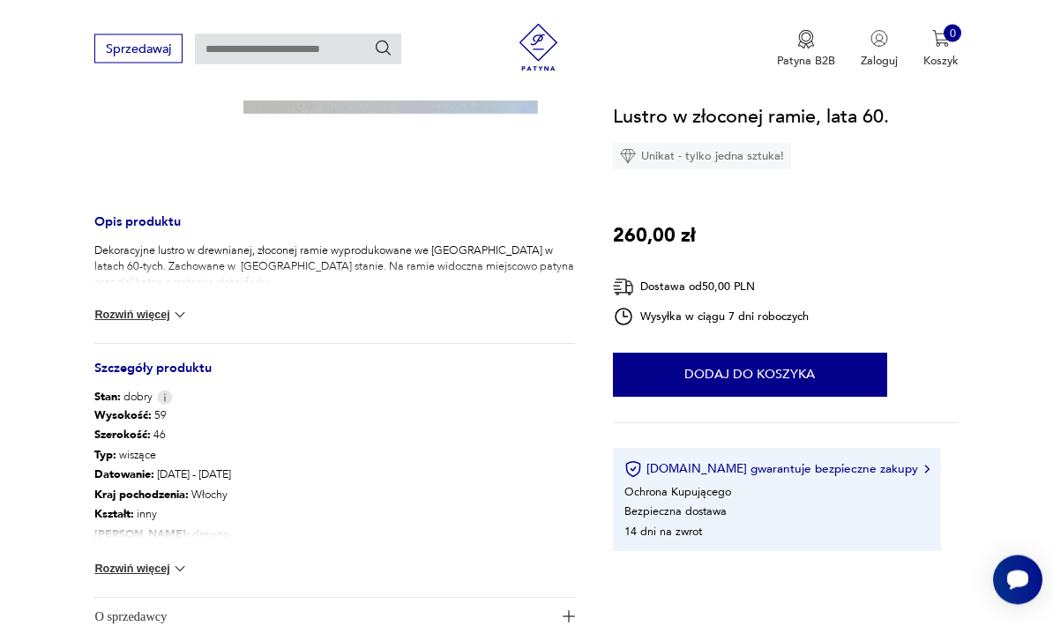  Describe the element at coordinates (711, 317) in the screenshot. I see `div: Wysyłka w ciągu 7 dni roboczych` at that location.